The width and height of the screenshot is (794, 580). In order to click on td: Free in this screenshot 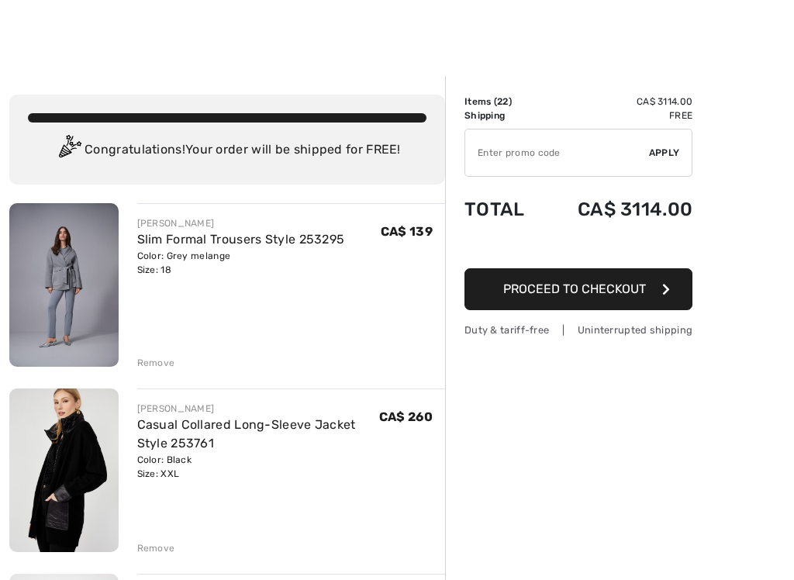, I will do `click(617, 116)`.